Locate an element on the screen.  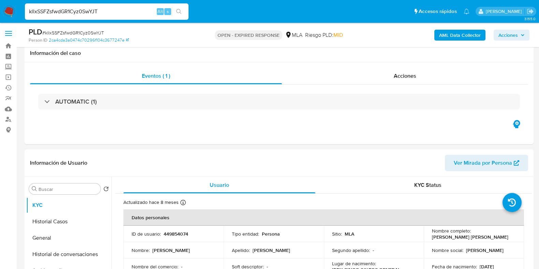
p: Actualizado hace 8 meses is located at coordinates (151, 202).